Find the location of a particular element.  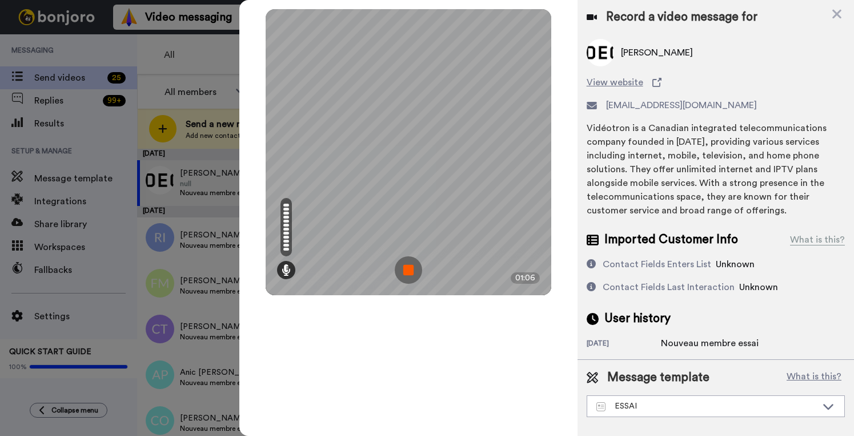

div: What is this? is located at coordinates (818, 239).